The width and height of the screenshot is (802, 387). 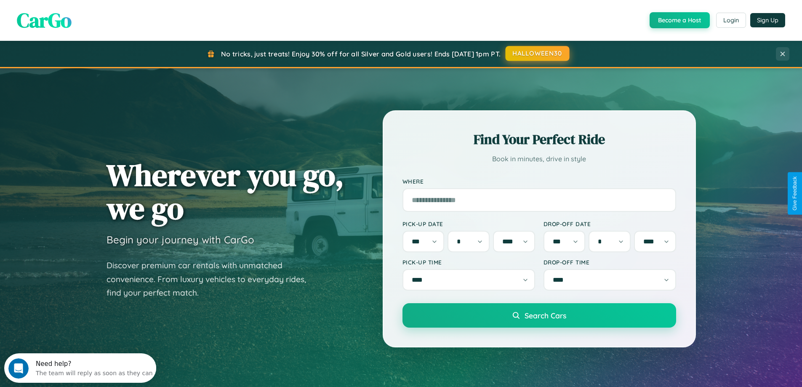 What do you see at coordinates (90, 18) in the screenshot?
I see `div: The team will reply as soon as they can` at bounding box center [90, 18].